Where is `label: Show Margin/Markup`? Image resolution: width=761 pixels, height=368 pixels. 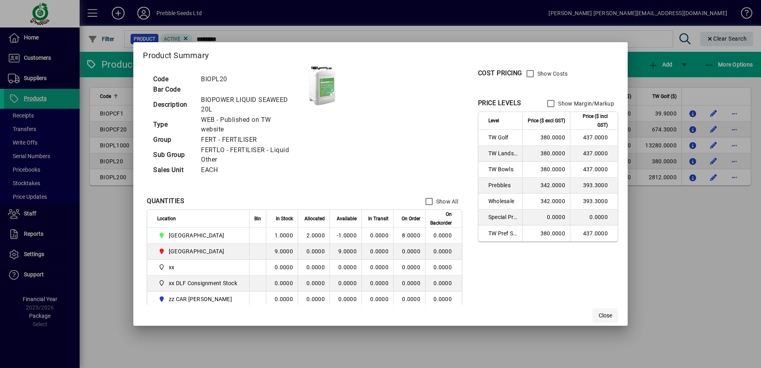 label: Show Margin/Markup is located at coordinates (585, 103).